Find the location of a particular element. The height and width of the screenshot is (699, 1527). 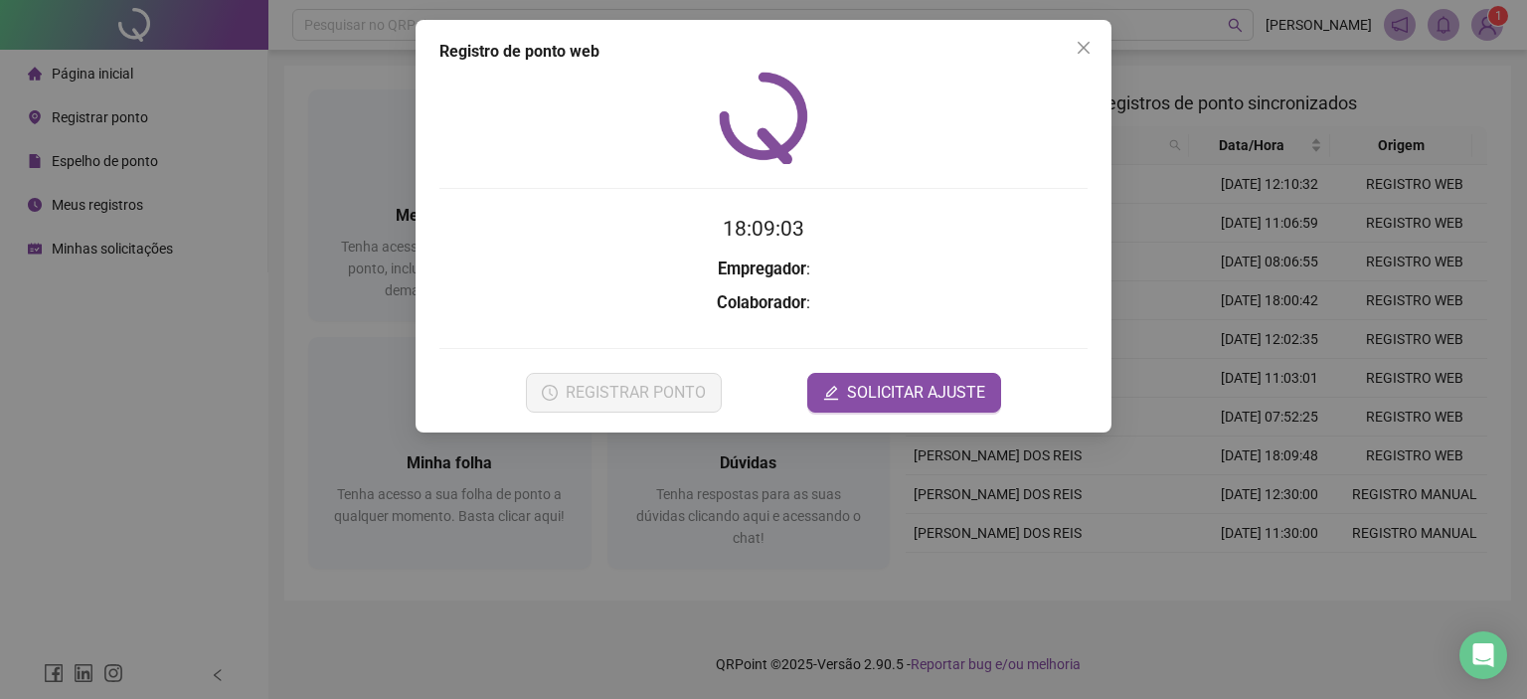

button: REGISTRAR PONTO is located at coordinates (623, 393).